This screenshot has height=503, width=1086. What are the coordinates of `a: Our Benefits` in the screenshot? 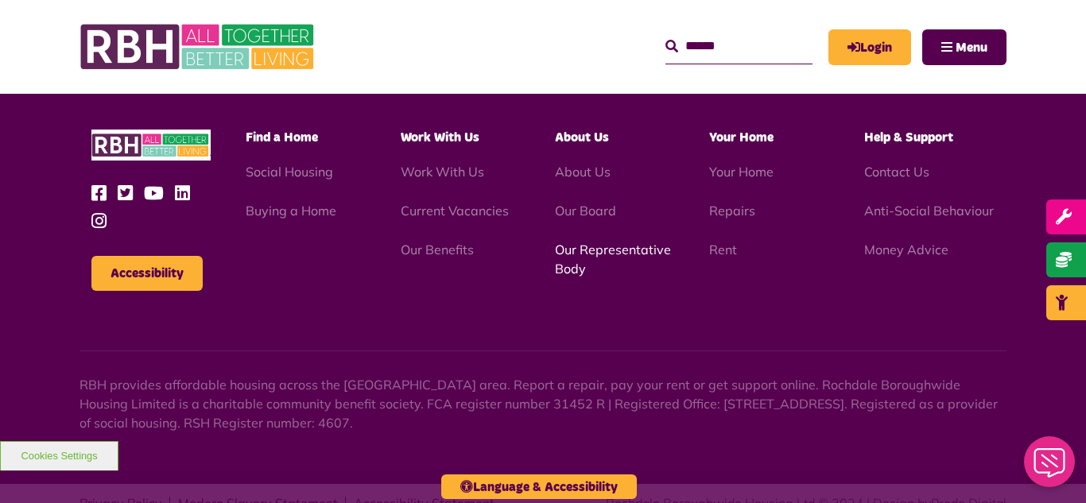 It's located at (437, 250).